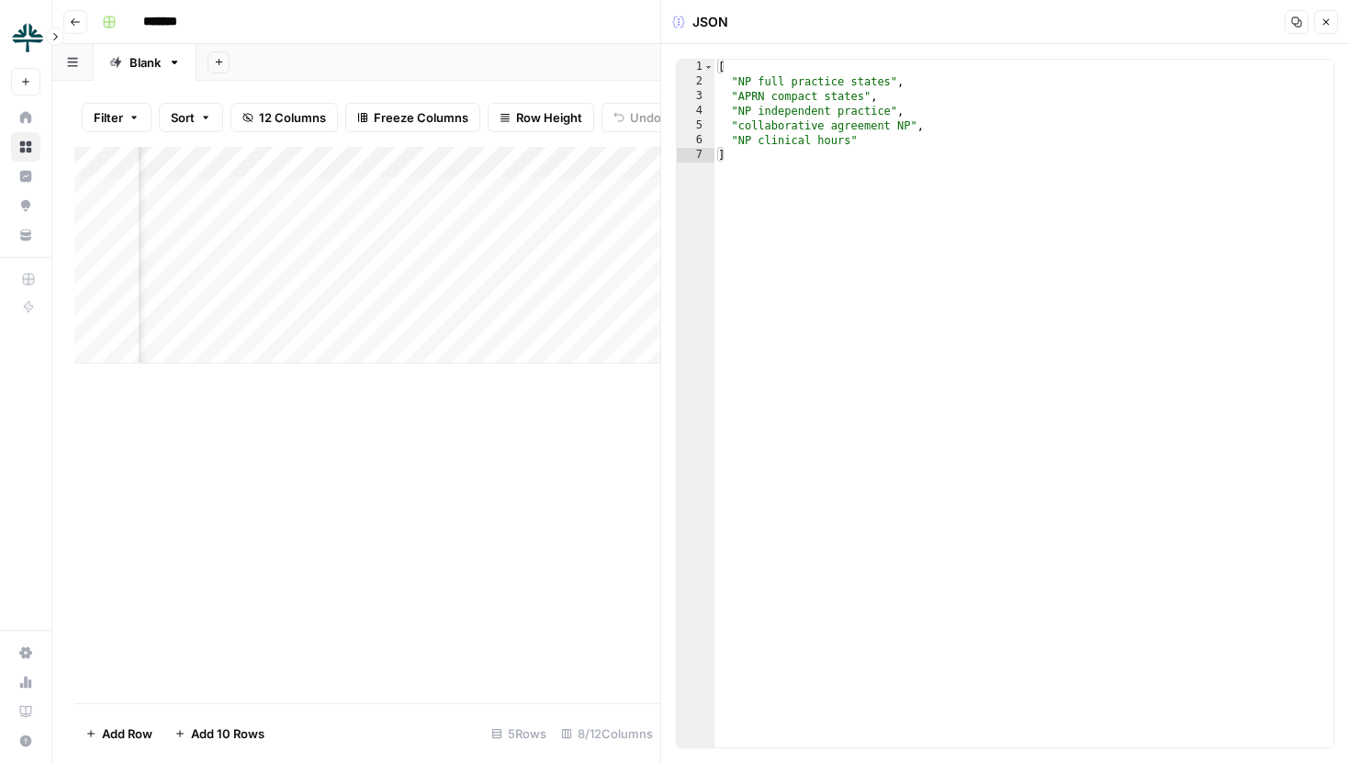 This screenshot has width=1349, height=763. Describe the element at coordinates (421, 118) in the screenshot. I see `span: Freeze Columns` at that location.